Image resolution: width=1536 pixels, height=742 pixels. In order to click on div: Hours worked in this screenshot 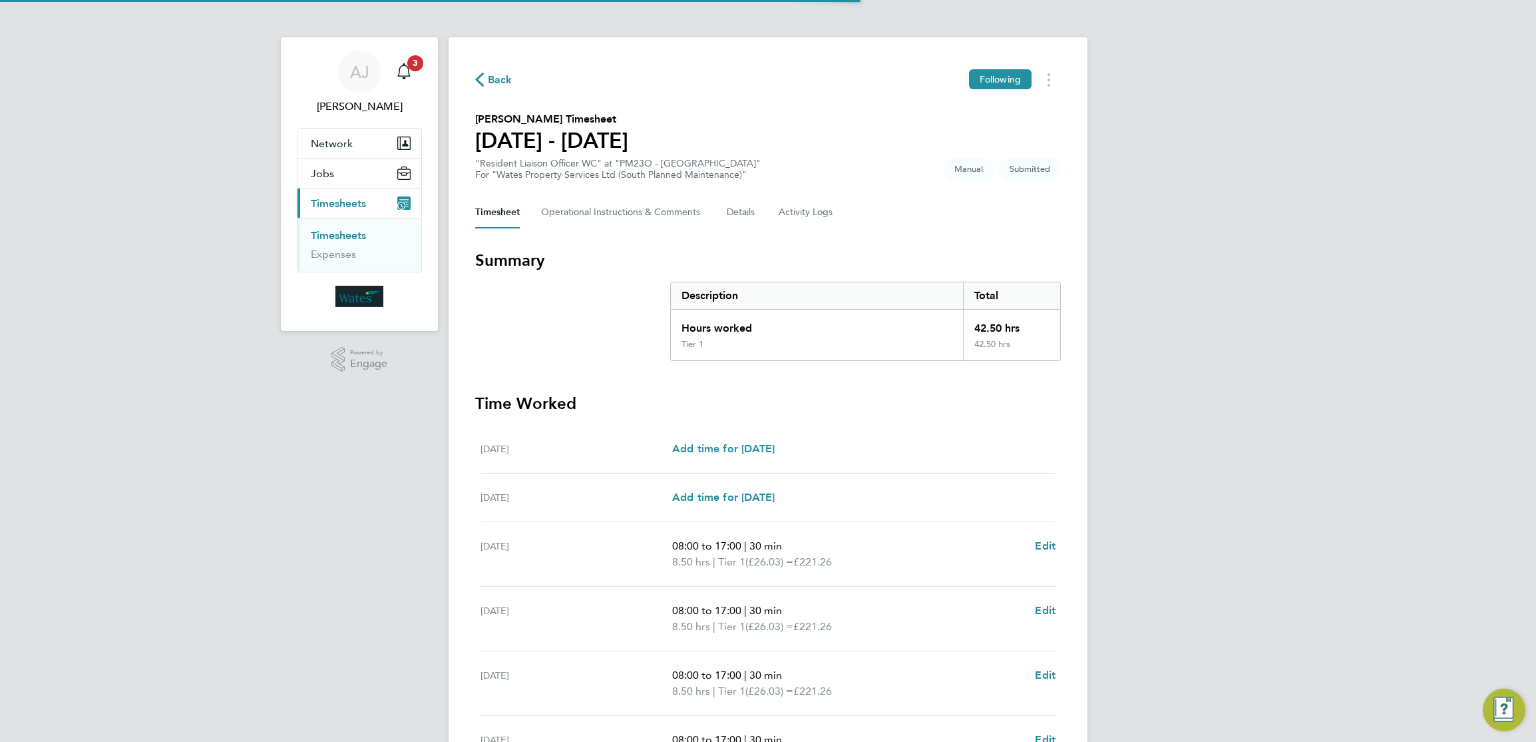, I will do `click(817, 324)`.